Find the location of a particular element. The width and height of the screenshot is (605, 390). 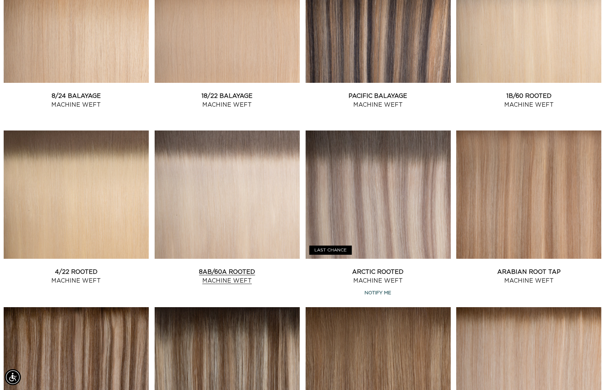

a: 1B/60 Rooted Machine Weft is located at coordinates (529, 100).